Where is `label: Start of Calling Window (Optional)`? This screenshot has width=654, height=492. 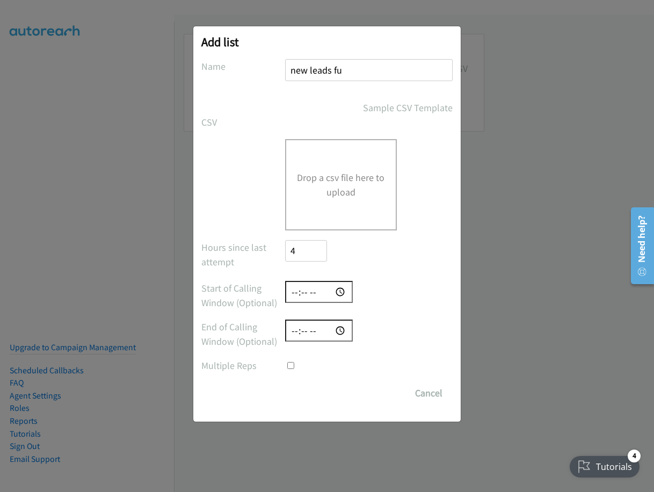
label: Start of Calling Window (Optional) is located at coordinates (243, 295).